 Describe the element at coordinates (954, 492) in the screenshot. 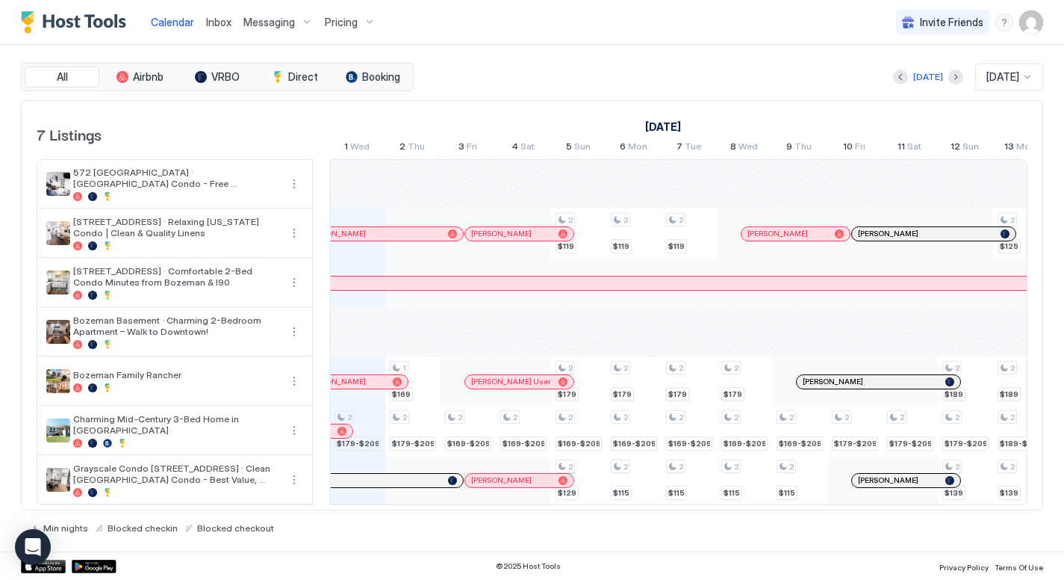

I see `span: $139` at that location.